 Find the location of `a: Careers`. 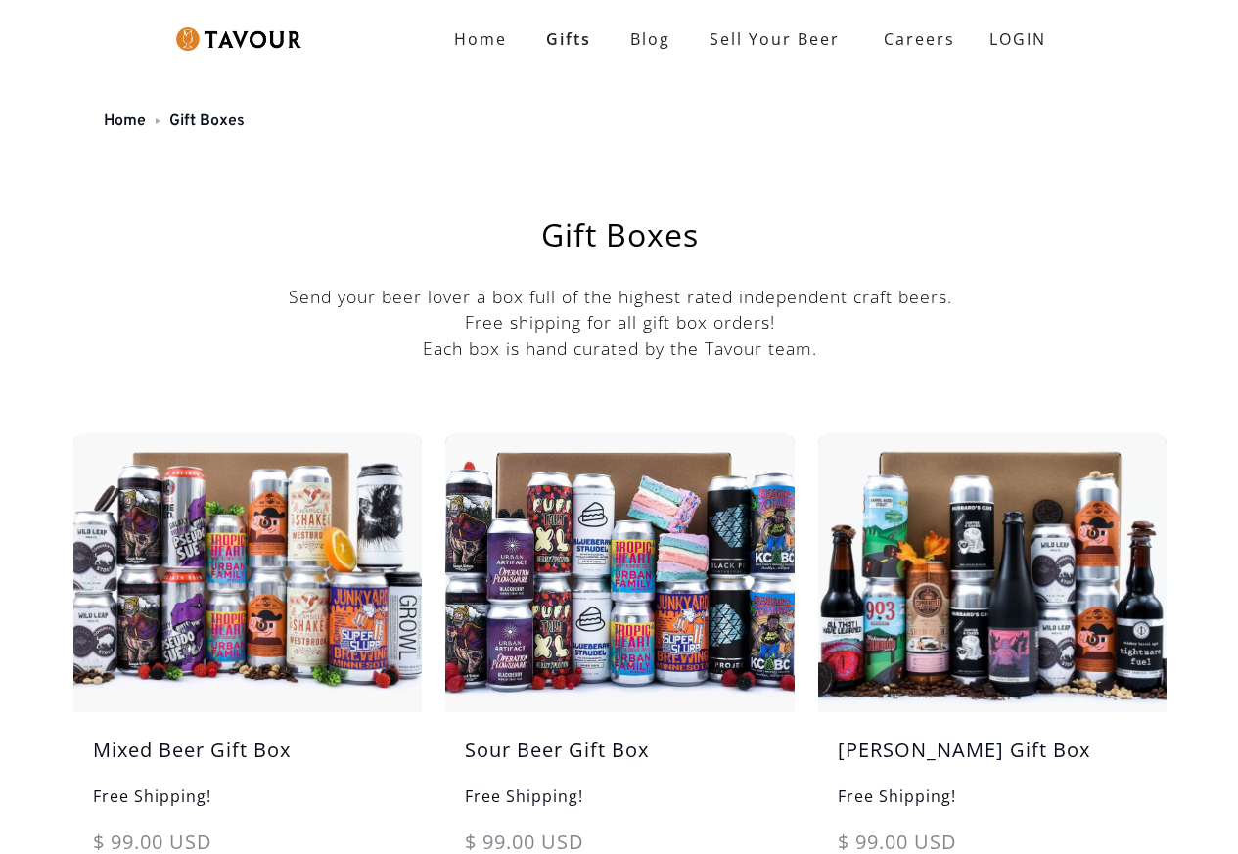

a: Careers is located at coordinates (914, 39).